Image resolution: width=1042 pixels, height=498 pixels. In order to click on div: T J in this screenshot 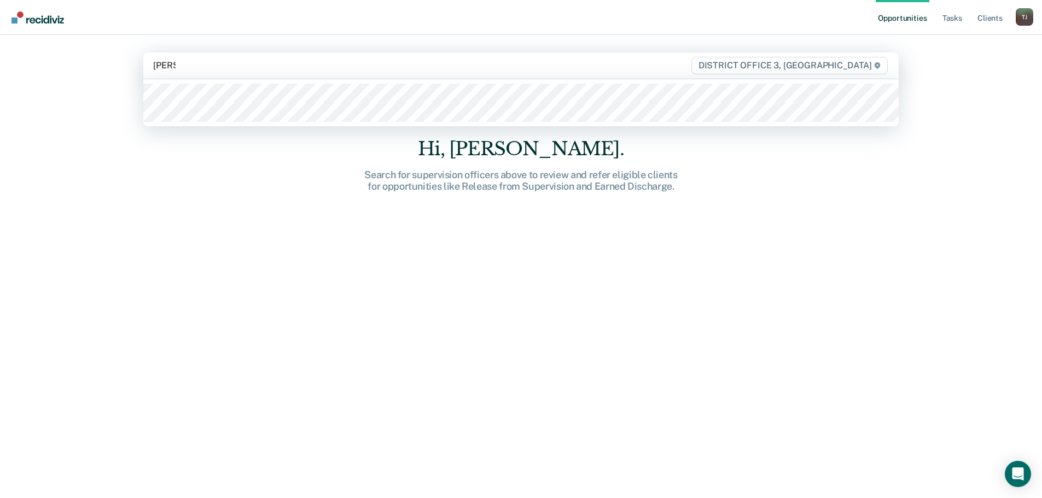, I will do `click(1025, 17)`.